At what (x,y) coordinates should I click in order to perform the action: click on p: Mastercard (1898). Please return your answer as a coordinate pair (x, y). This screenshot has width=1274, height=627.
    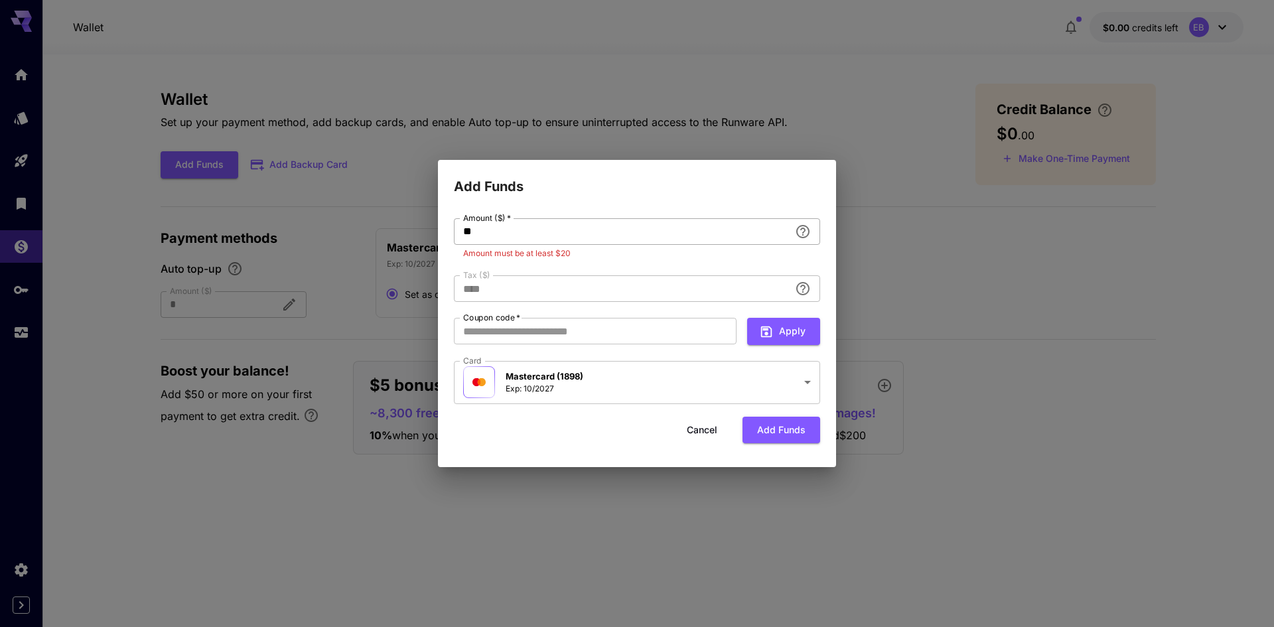
    Looking at the image, I should click on (544, 377).